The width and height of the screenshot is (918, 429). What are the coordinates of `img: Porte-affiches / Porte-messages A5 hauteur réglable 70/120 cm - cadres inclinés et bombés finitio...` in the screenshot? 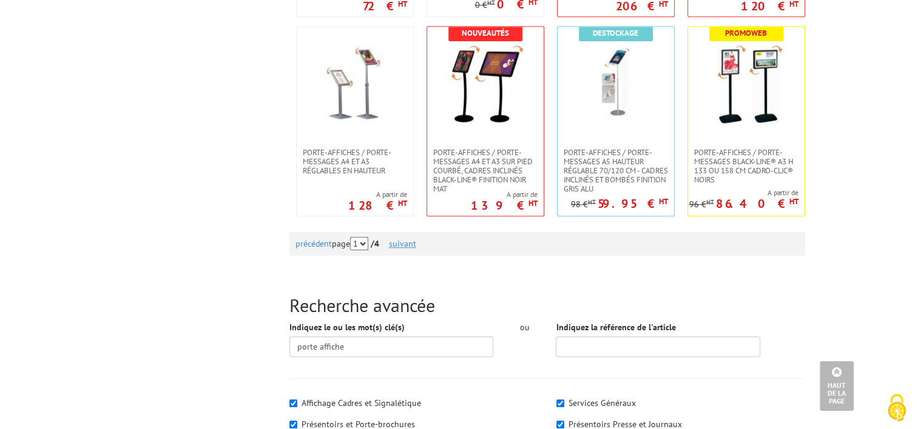 It's located at (616, 84).